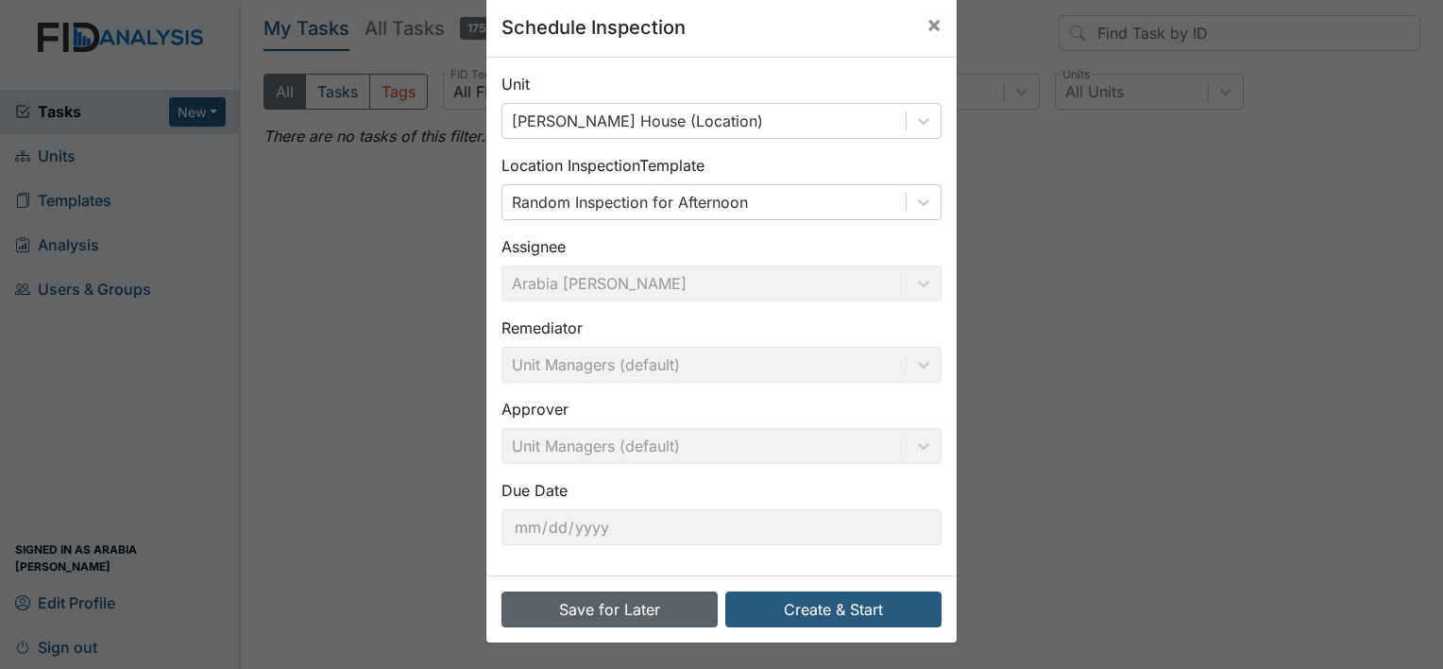 The height and width of the screenshot is (669, 1443). Describe the element at coordinates (603, 165) in the screenshot. I see `label: Location Inspection Template` at that location.